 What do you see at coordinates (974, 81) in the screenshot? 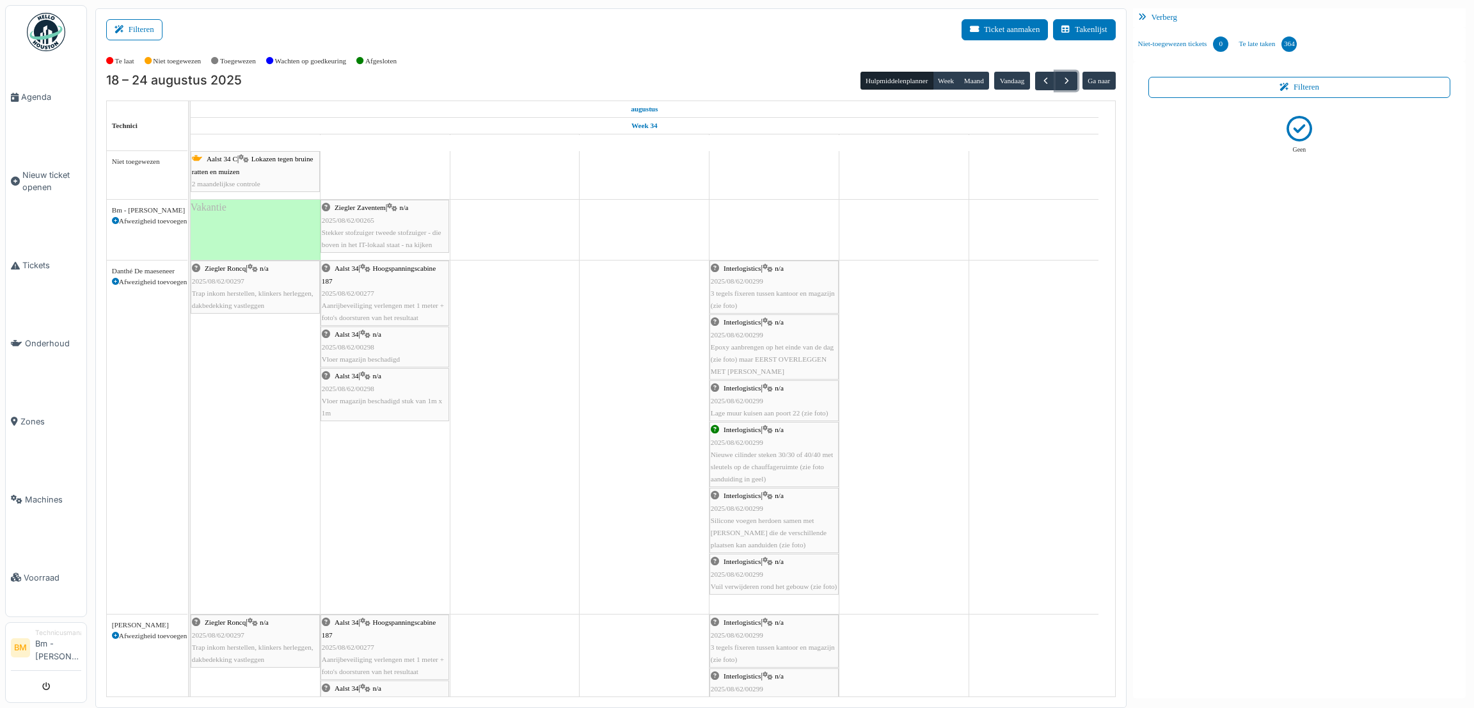
I see `button: Maand` at bounding box center [974, 81].